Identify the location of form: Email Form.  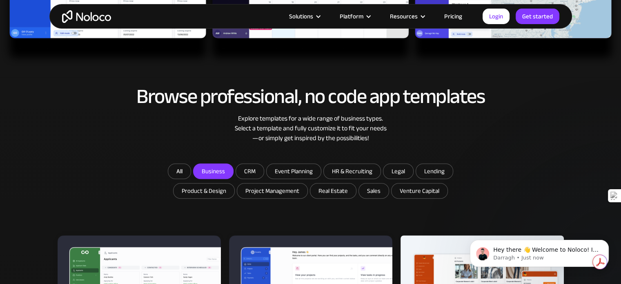
(311, 182).